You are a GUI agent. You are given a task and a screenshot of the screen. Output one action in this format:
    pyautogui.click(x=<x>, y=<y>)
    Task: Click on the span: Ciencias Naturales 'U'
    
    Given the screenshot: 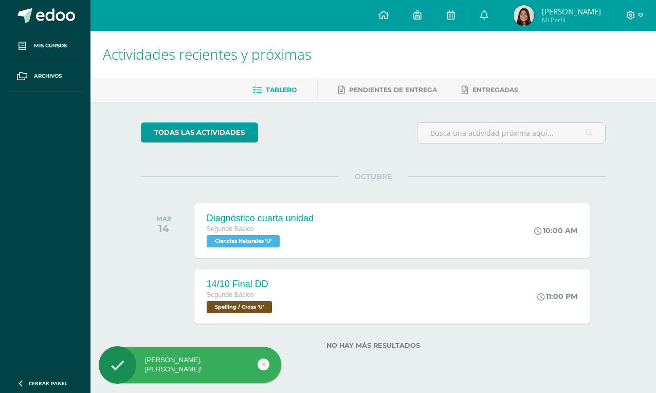 What is the action you would take?
    pyautogui.click(x=243, y=241)
    